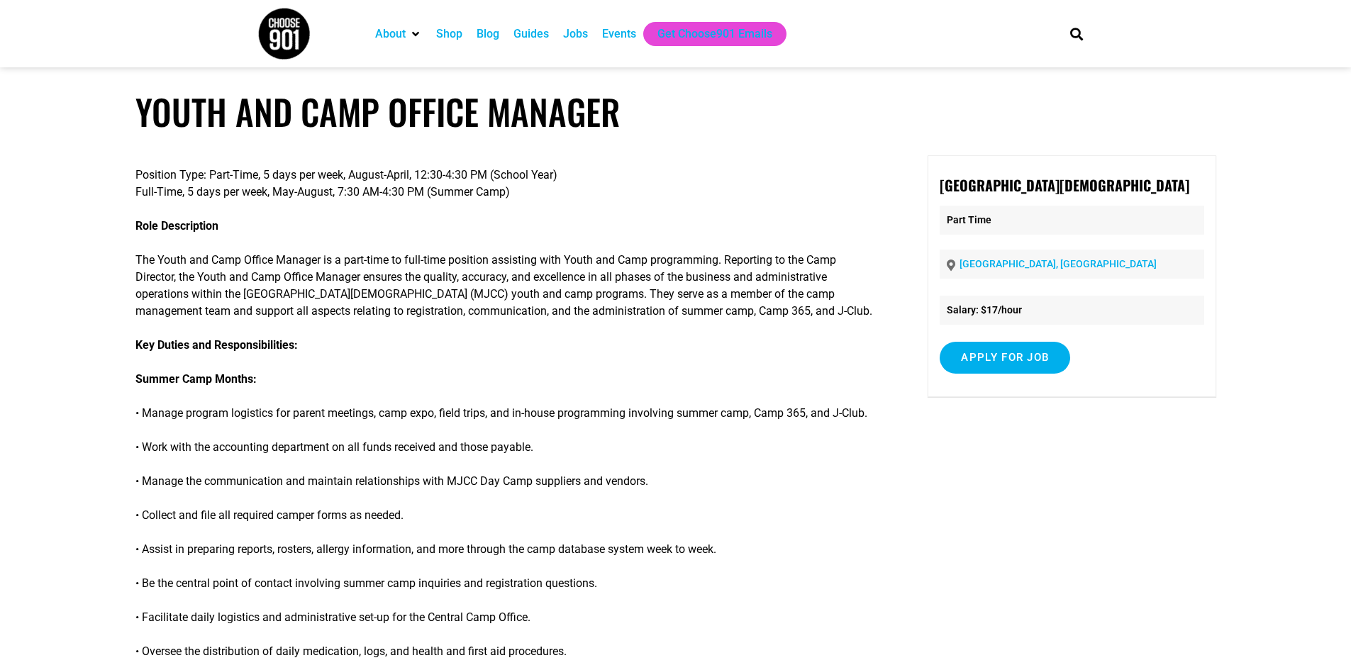 The height and width of the screenshot is (670, 1351). Describe the element at coordinates (505, 447) in the screenshot. I see `p: • Work with the accounting department on all funds received and those payable.` at that location.